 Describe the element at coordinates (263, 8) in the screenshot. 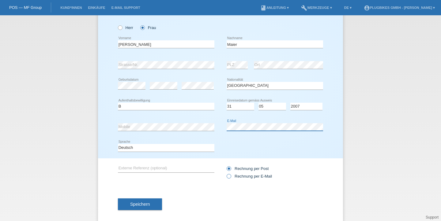

I see `i: book` at that location.